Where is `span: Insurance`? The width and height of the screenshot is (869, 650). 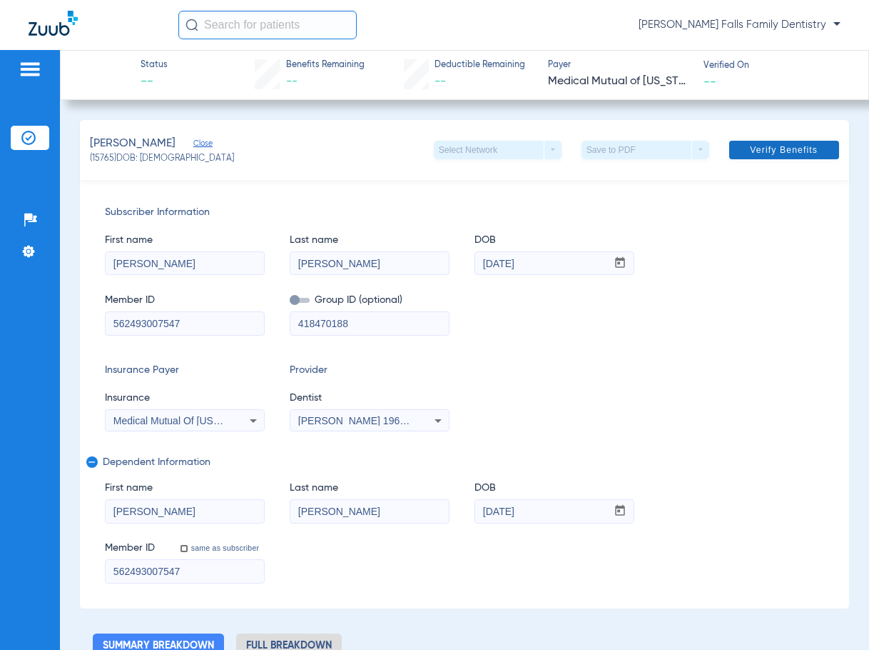 span: Insurance is located at coordinates (185, 398).